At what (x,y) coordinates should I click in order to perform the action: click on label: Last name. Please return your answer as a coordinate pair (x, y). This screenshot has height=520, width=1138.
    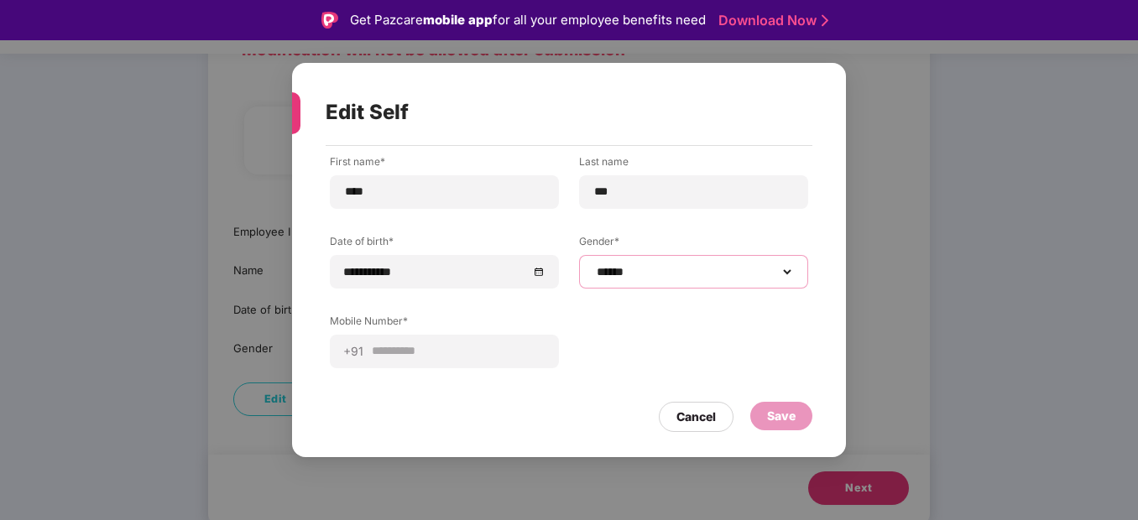
    Looking at the image, I should click on (693, 164).